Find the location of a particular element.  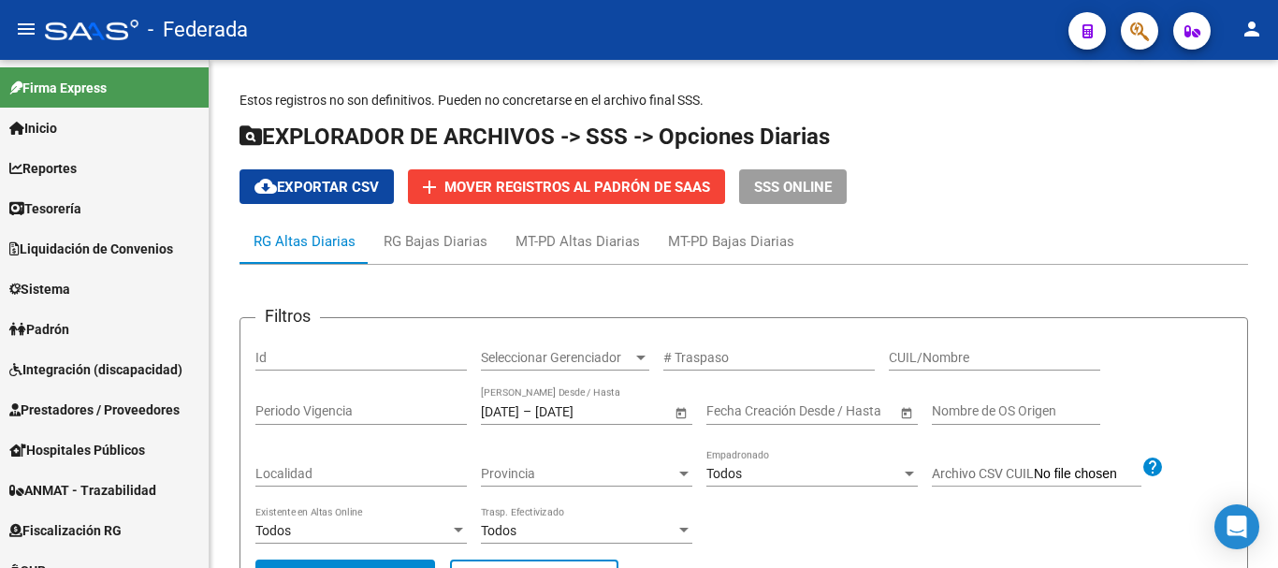

p: Estos registros no son definitivos. Pueden no concretarse en el archivo final SSS. is located at coordinates (744, 100).